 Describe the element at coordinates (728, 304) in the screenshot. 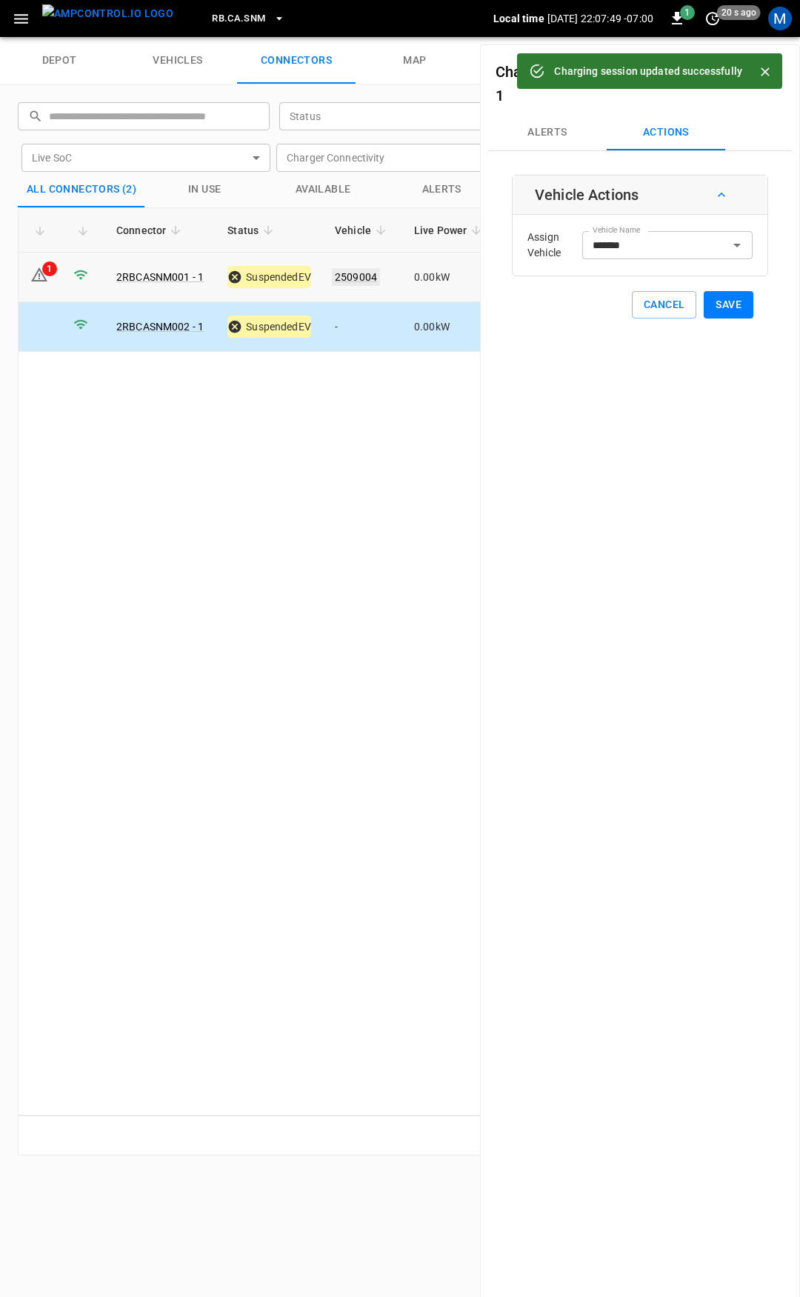

I see `button: Save` at that location.